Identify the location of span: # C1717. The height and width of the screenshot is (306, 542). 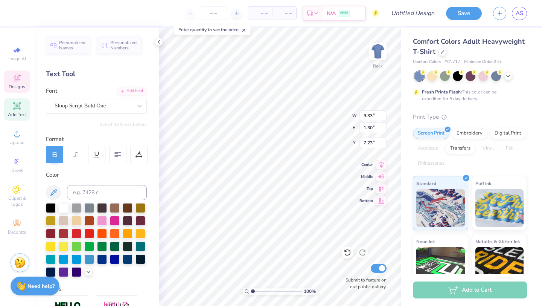
(453, 62).